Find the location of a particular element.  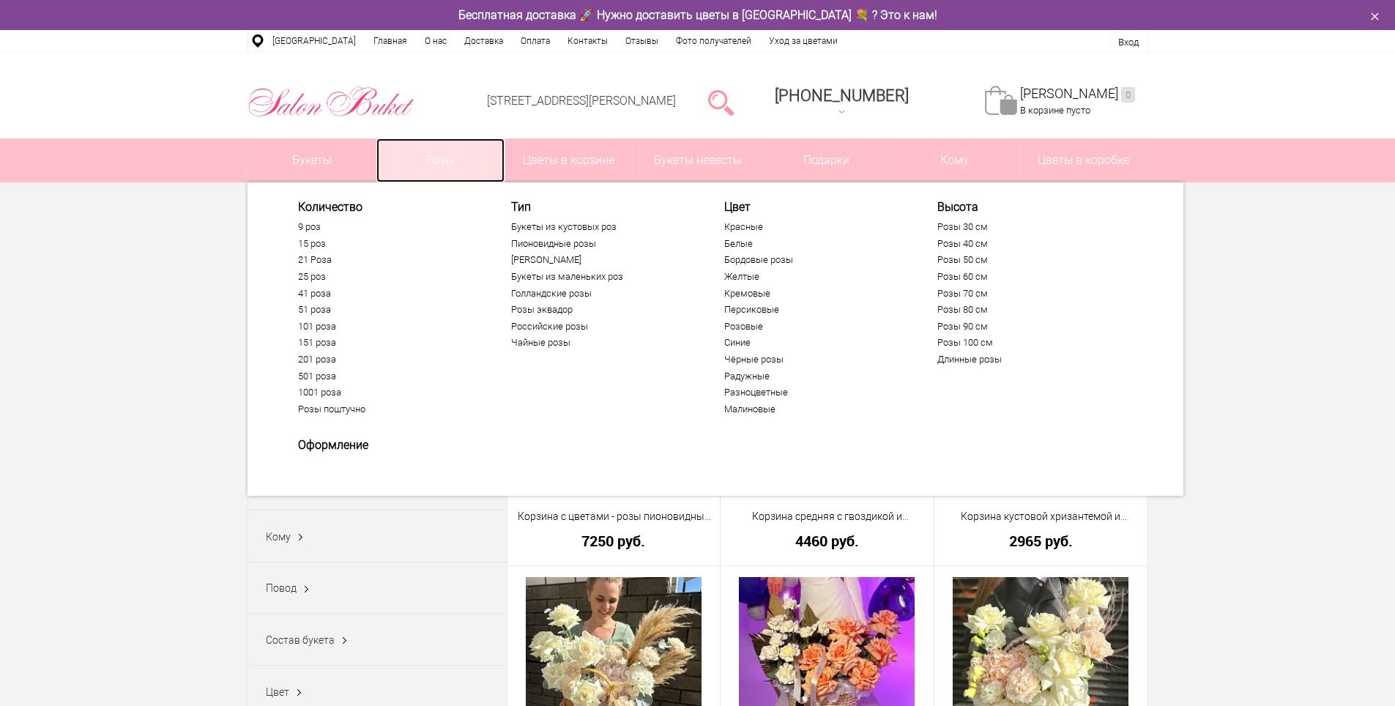

a: Розы 90 см is located at coordinates (1027, 327).